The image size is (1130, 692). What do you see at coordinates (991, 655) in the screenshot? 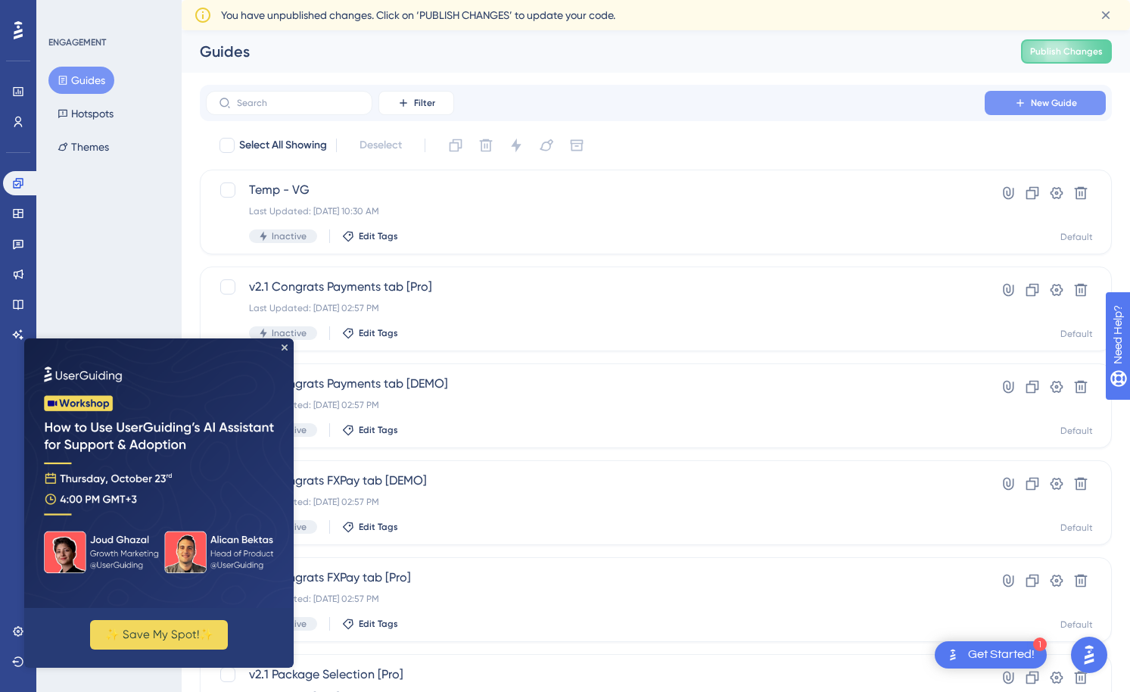
I see `div: Open Get Started! checklist, remaining modules: 1` at bounding box center [991, 655].